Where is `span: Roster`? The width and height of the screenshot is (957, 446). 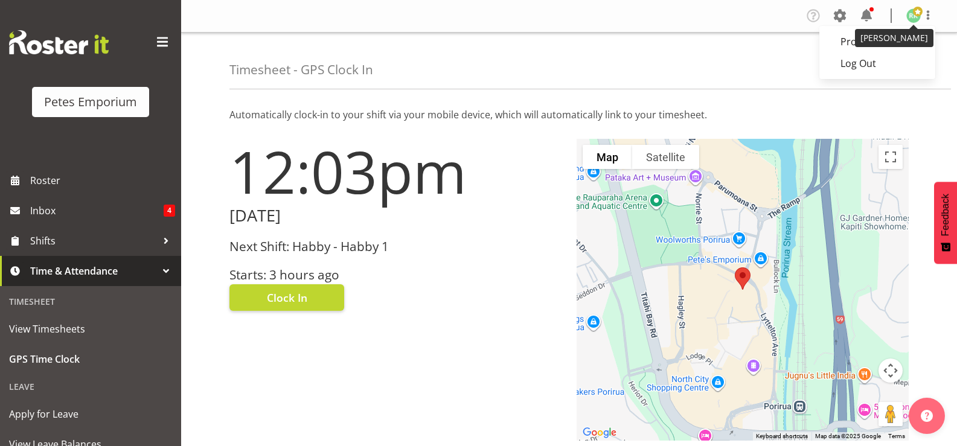 span: Roster is located at coordinates (103, 180).